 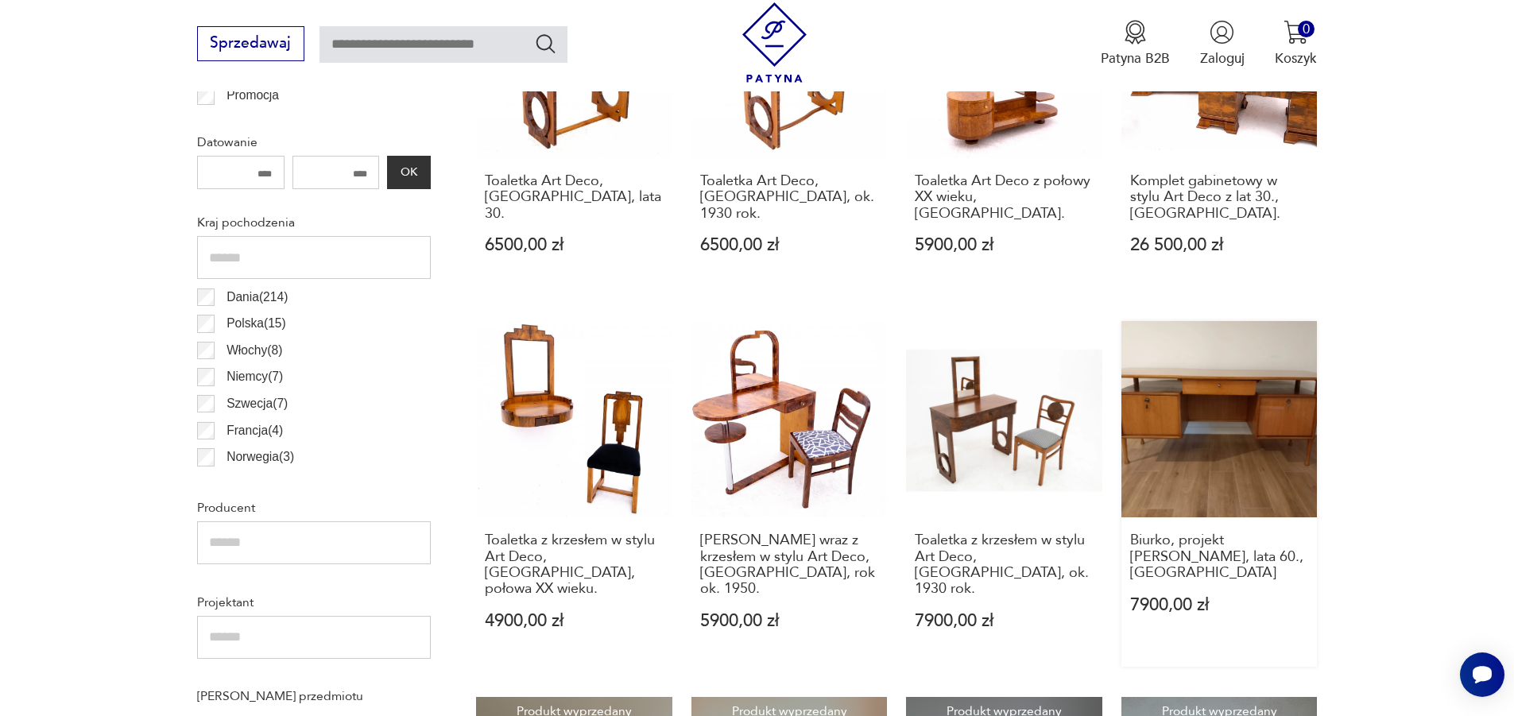 What do you see at coordinates (1135, 32) in the screenshot?
I see `img: Ikona medalu` at bounding box center [1135, 32].